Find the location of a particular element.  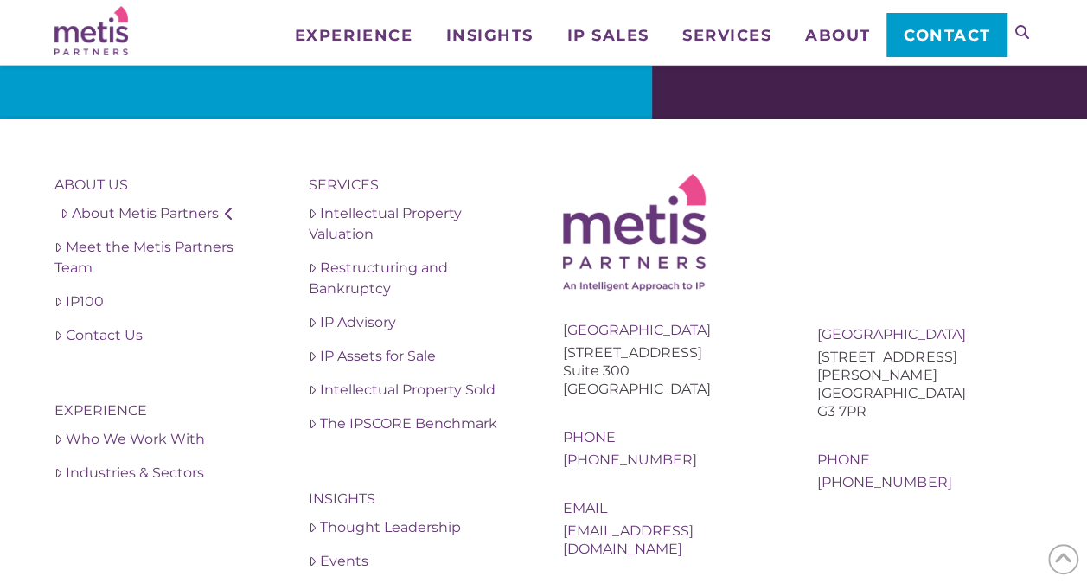

h4: Experience is located at coordinates (162, 411).